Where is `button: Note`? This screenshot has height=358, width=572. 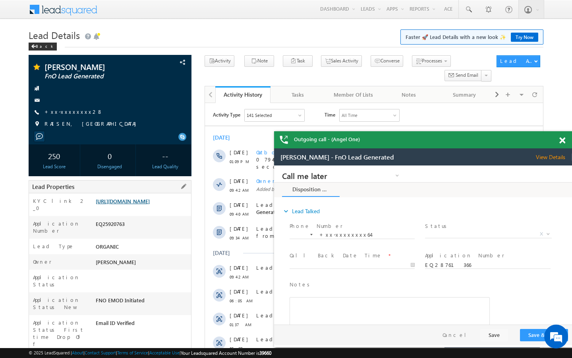
button: Note is located at coordinates (259, 61).